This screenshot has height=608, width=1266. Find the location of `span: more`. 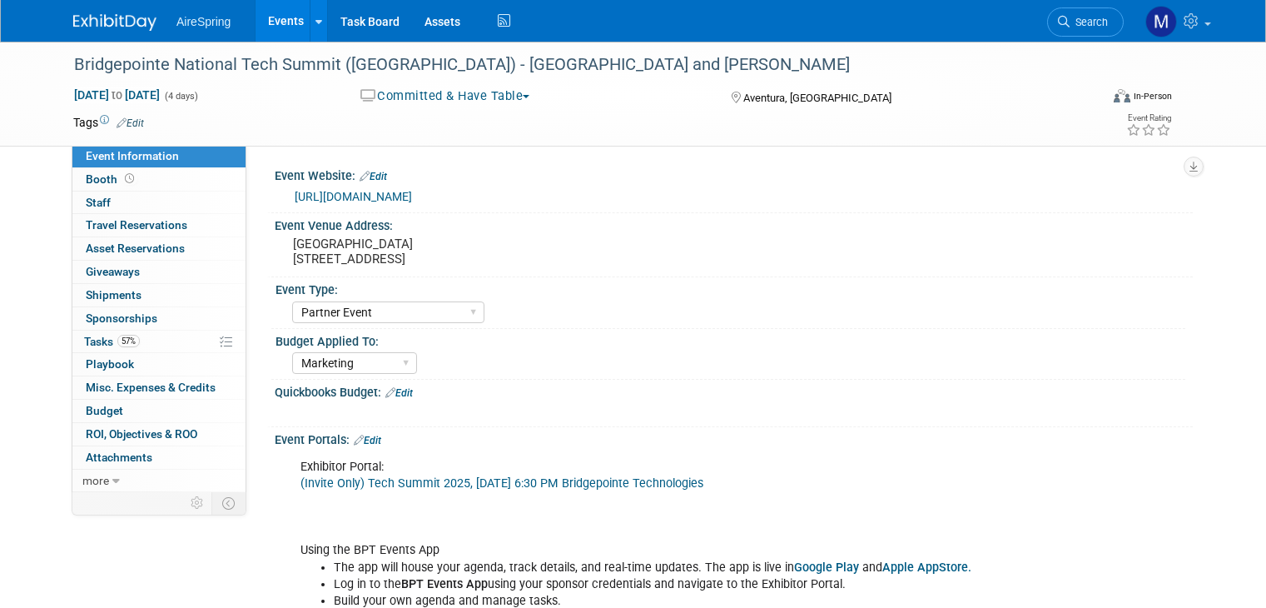

span: more is located at coordinates (96, 480).